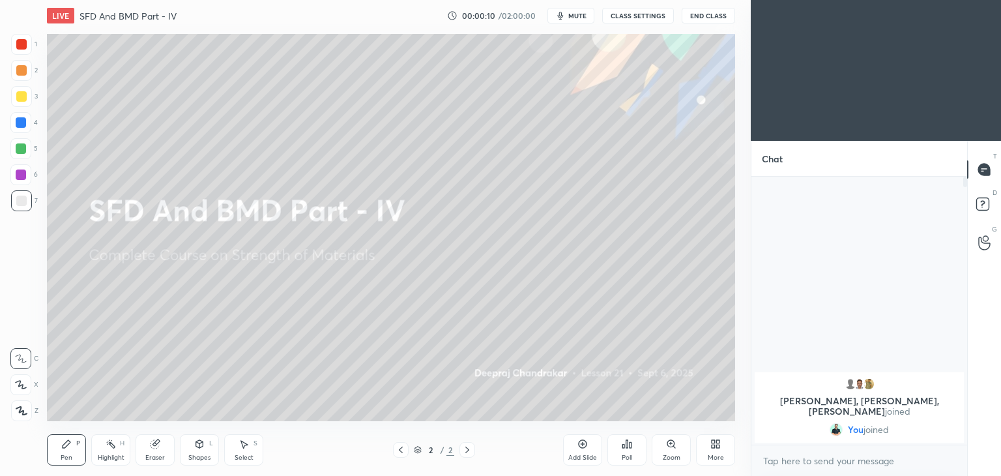 This screenshot has height=476, width=1001. I want to click on div: L, so click(211, 443).